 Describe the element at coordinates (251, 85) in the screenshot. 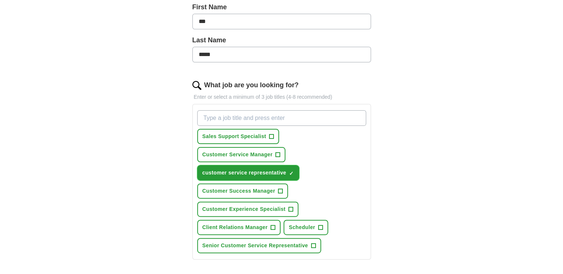

I see `label: What job are you looking for?` at that location.